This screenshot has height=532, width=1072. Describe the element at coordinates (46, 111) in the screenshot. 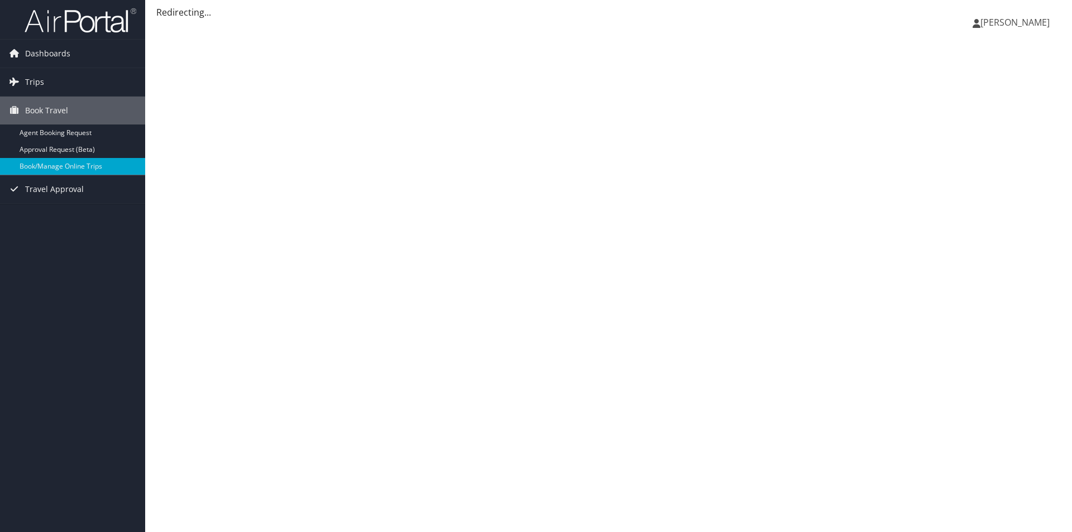

I see `span: Book Travel` at that location.